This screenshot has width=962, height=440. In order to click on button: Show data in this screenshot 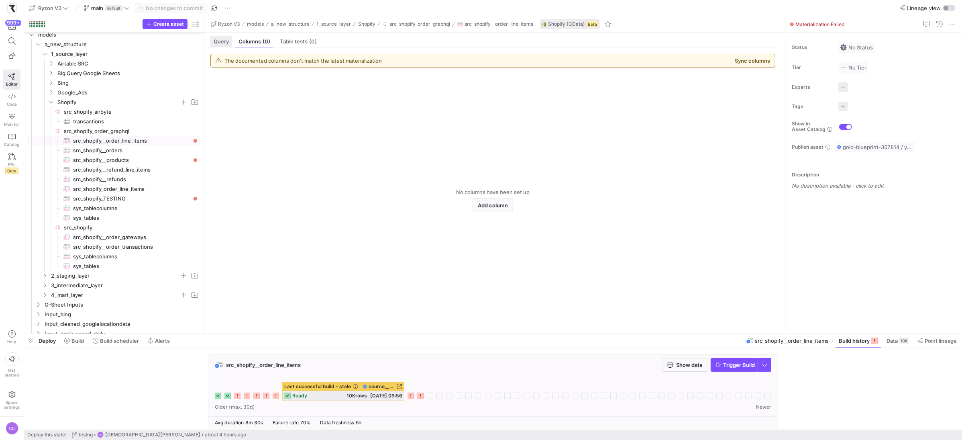, I will do `click(685, 365)`.